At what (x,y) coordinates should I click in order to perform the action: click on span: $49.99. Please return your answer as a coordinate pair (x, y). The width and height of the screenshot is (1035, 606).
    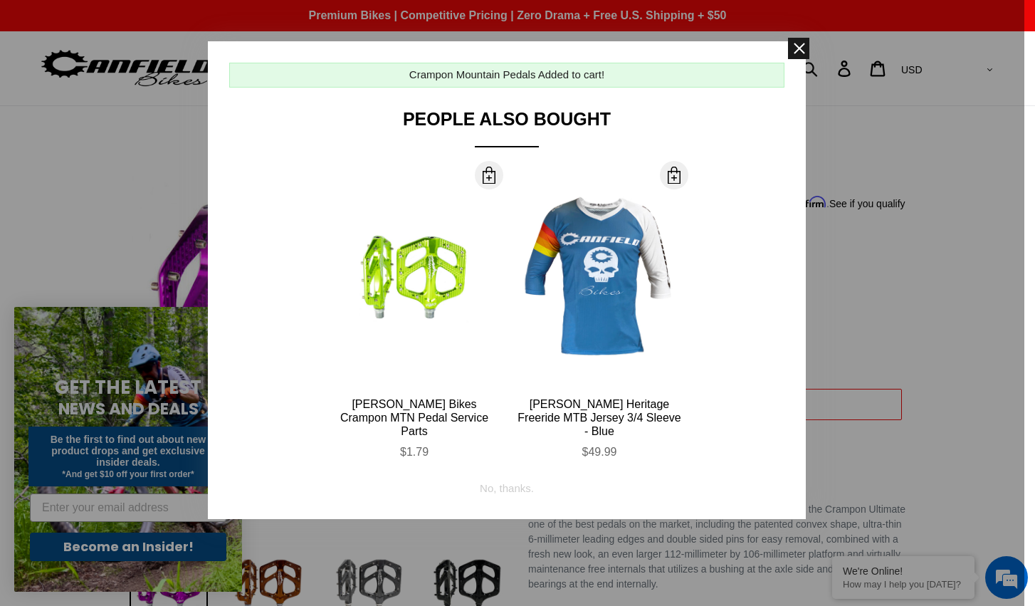
    Looking at the image, I should click on (599, 451).